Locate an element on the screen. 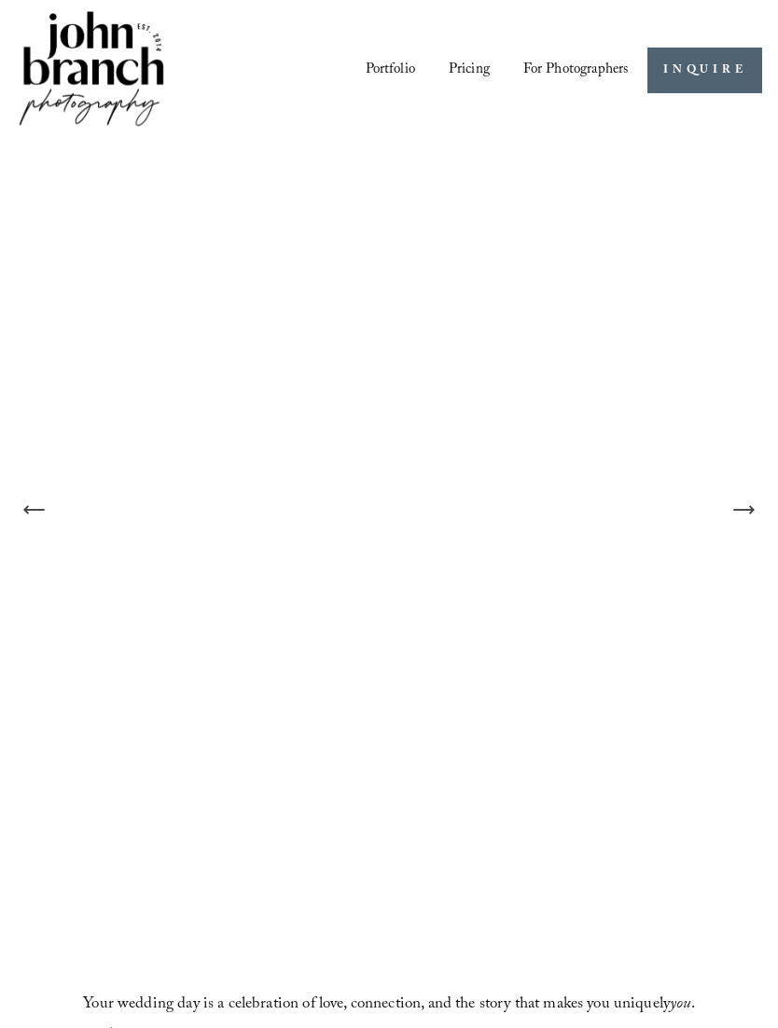 This screenshot has width=778, height=1028. button: Next Slide is located at coordinates (743, 510).